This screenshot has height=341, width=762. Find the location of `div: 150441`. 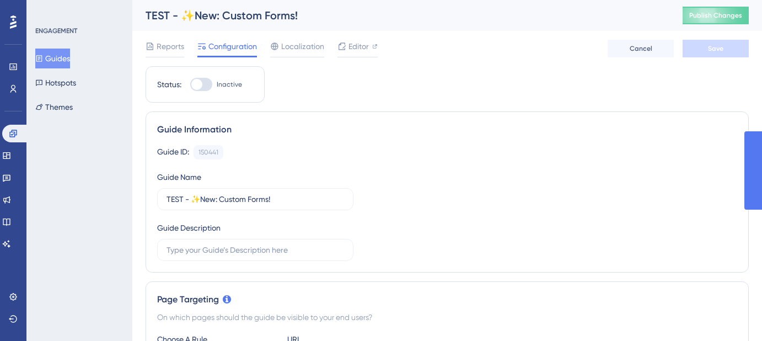

div: 150441 is located at coordinates (209, 152).